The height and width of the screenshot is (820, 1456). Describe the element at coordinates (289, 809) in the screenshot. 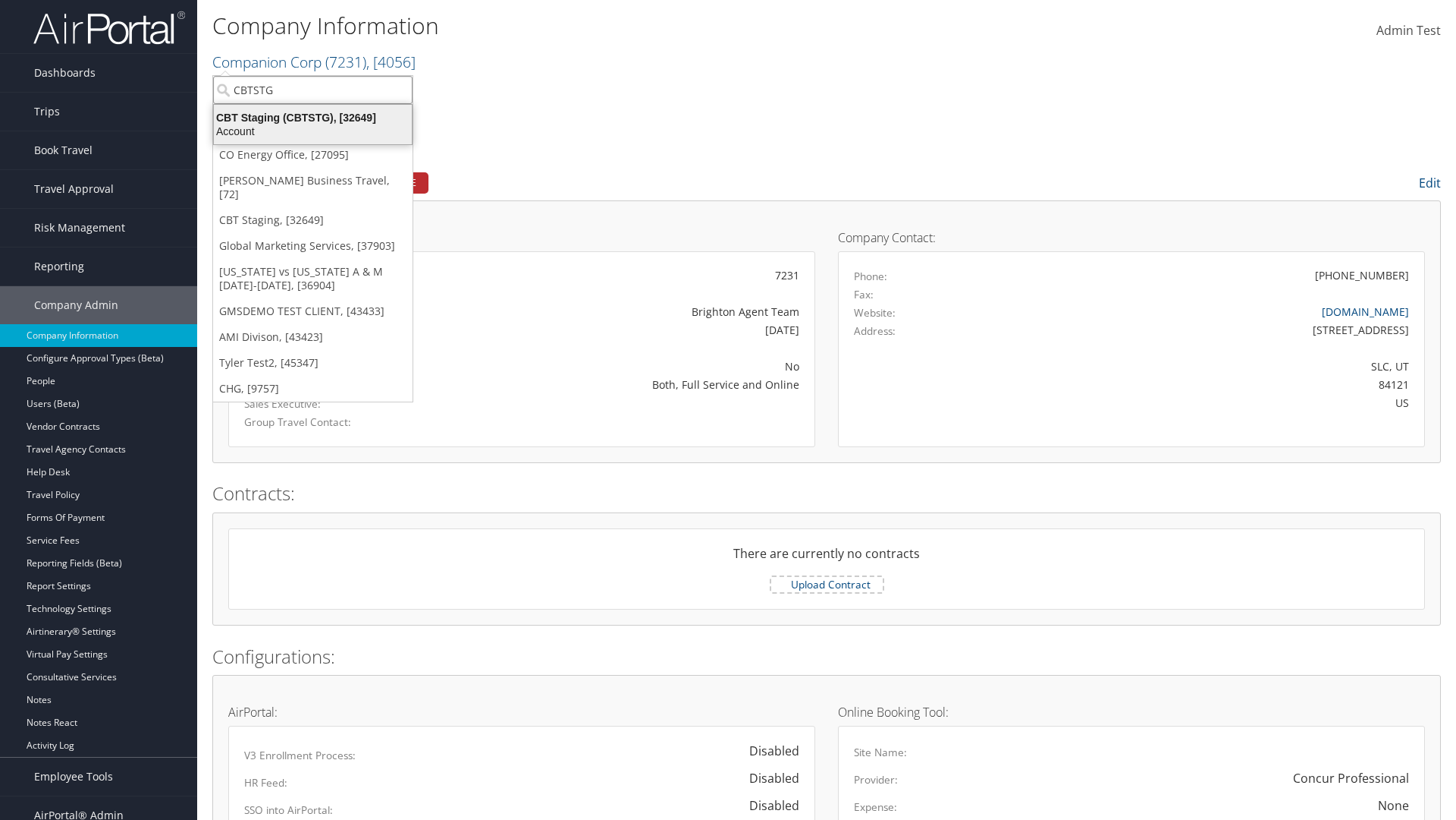

I see `label: SSO into AirPortal:` at that location.